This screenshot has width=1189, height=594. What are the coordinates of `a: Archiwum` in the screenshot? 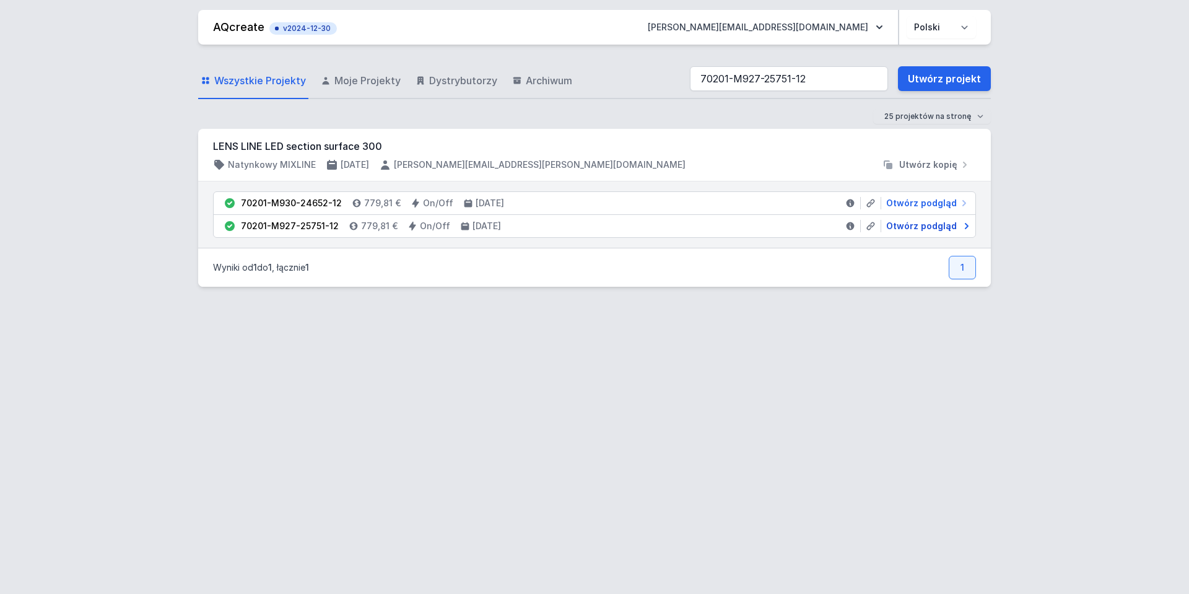 It's located at (542, 81).